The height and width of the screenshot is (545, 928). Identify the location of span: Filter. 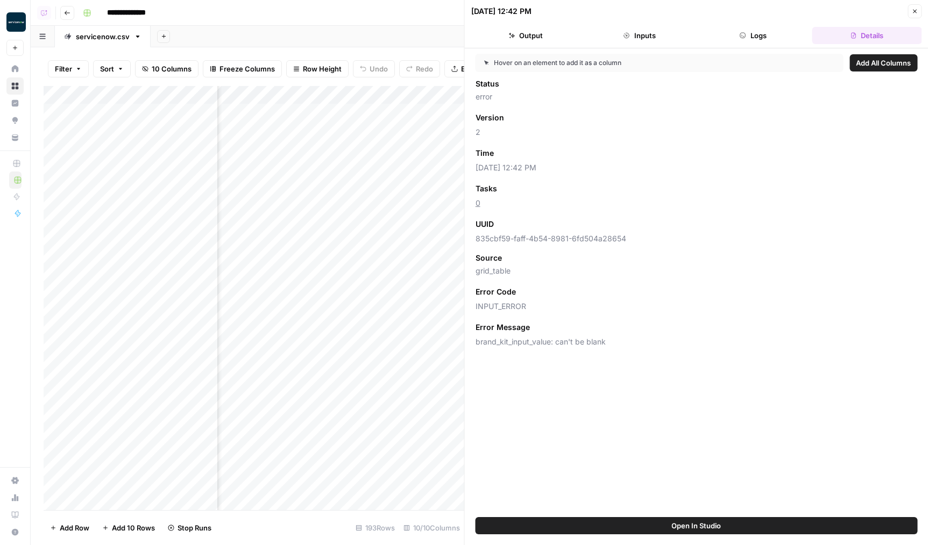
(63, 69).